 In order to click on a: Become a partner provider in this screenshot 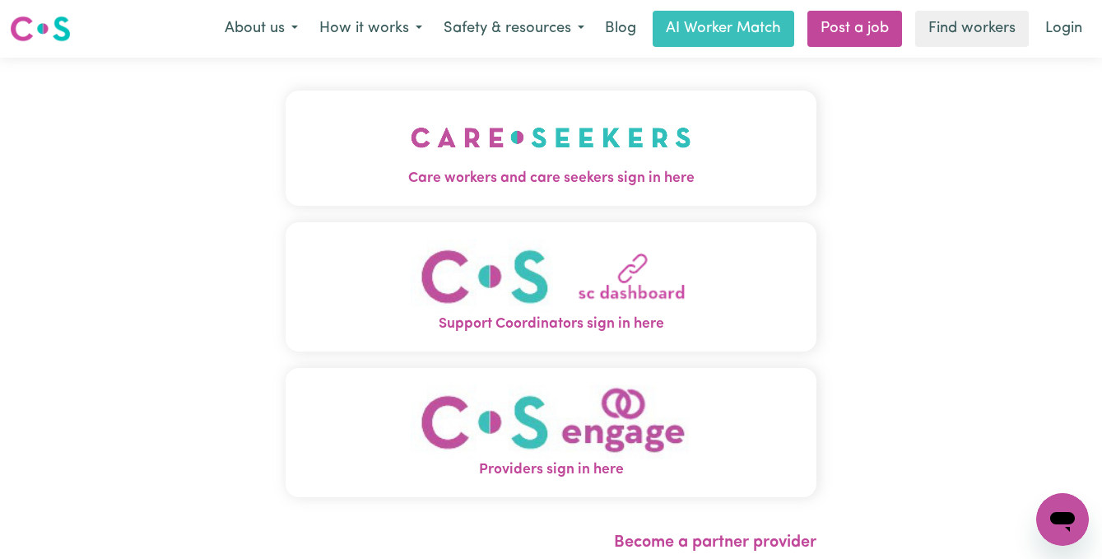, I will do `click(715, 542)`.